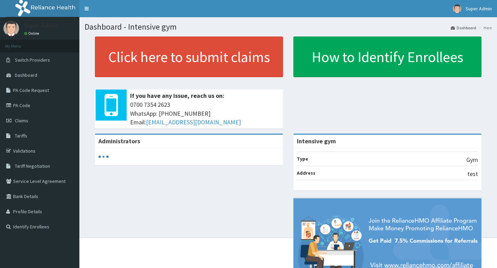 The image size is (497, 268). Describe the element at coordinates (189, 57) in the screenshot. I see `a: Click here to submit claims` at that location.